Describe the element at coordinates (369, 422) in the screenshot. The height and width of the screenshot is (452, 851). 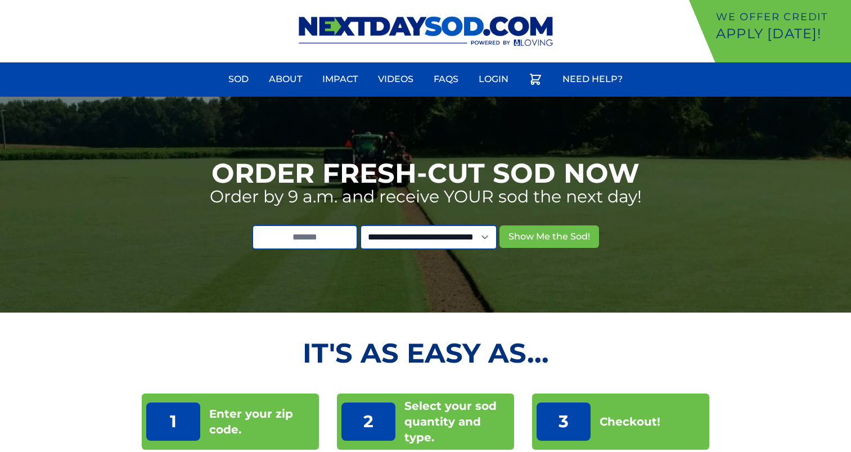
I see `p: 2` at that location.